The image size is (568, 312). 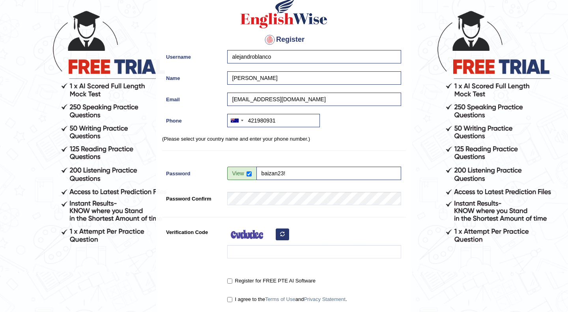 I want to click on label: Password Confirm, so click(x=192, y=197).